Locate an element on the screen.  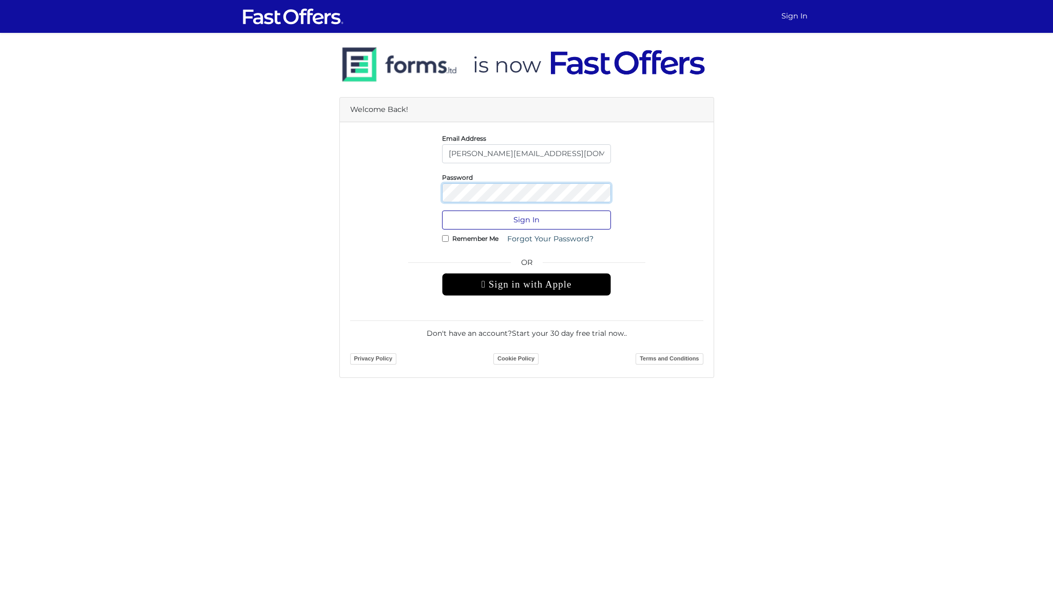
a: Forgot Your Password? is located at coordinates (551, 239).